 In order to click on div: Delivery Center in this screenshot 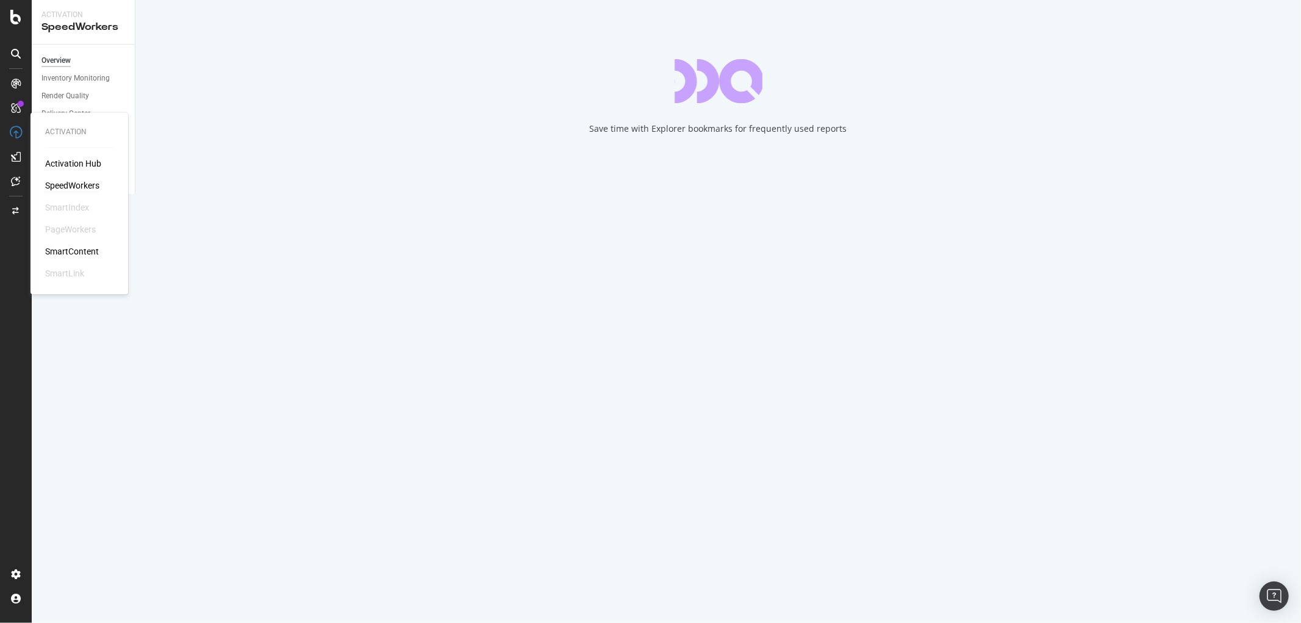, I will do `click(66, 113)`.